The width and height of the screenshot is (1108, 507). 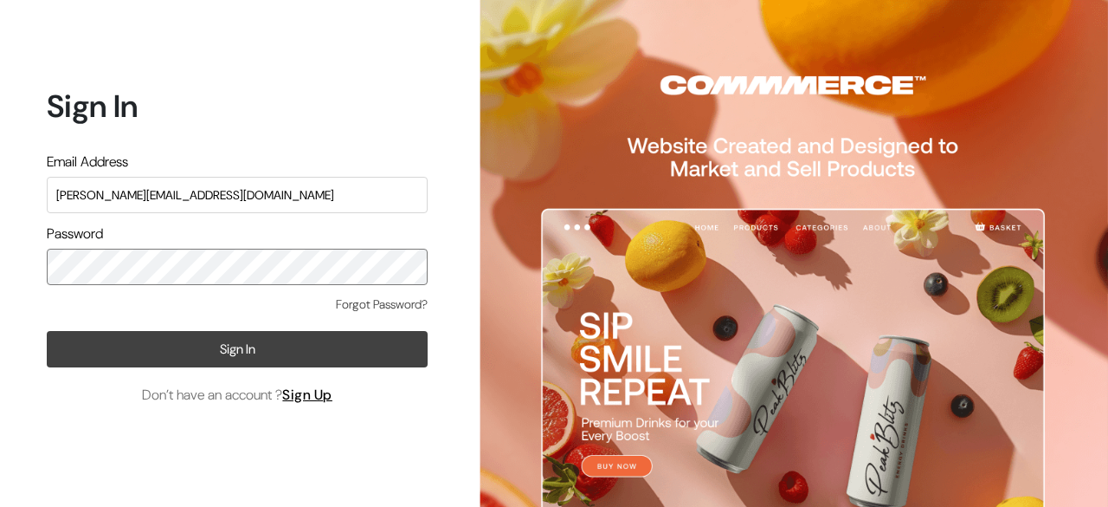 I want to click on label: Password, so click(x=74, y=234).